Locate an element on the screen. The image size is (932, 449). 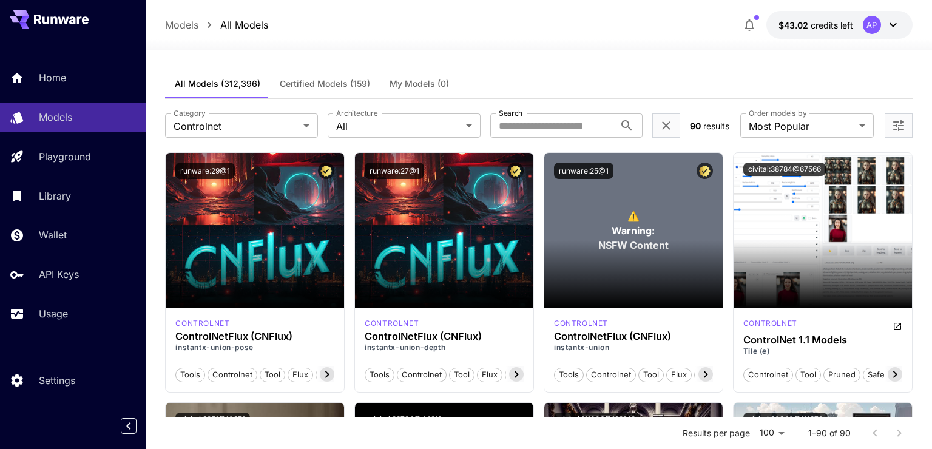
p: Results per page is located at coordinates (716, 433).